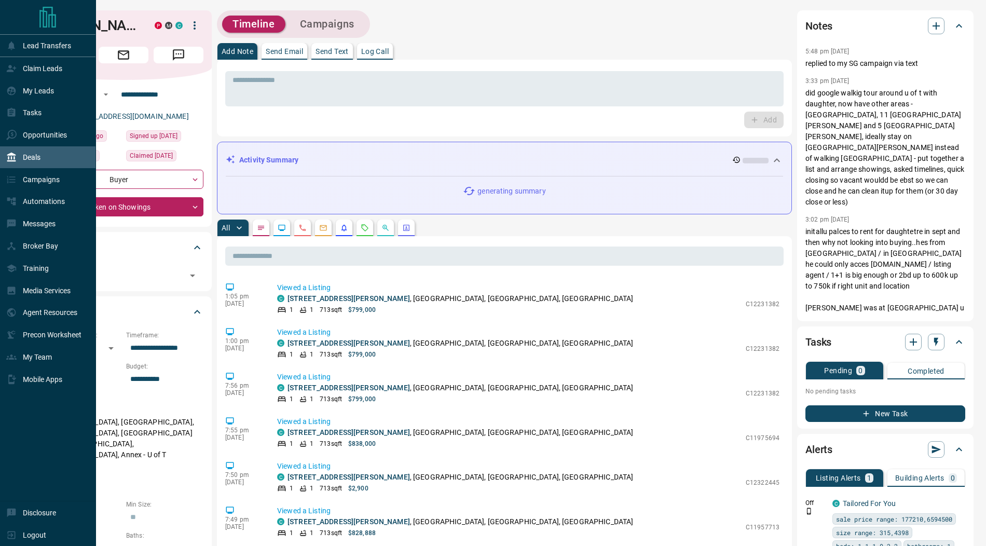  I want to click on p: replied to my SG campaign via text, so click(885, 63).